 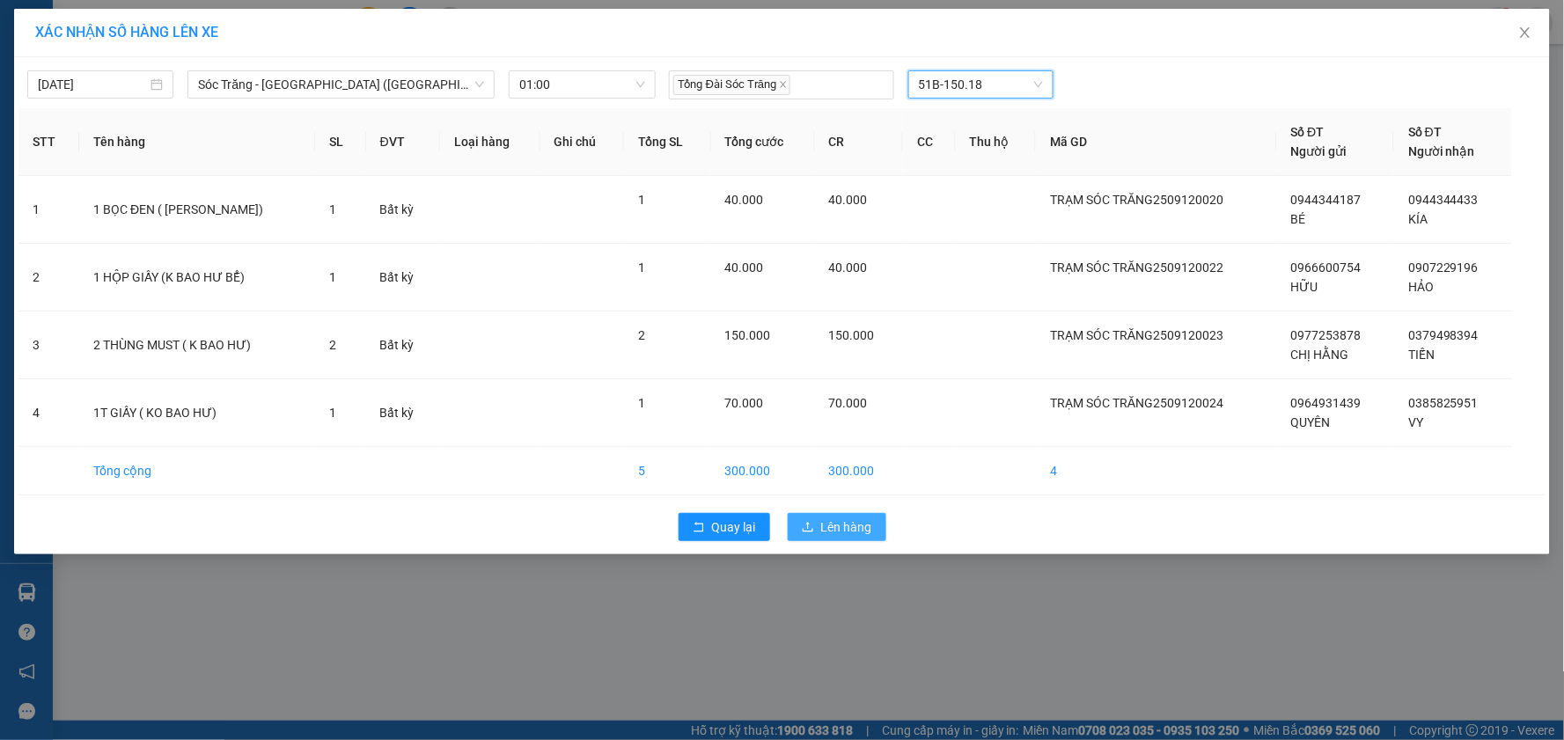 I want to click on th: Loại hàng, so click(x=489, y=142).